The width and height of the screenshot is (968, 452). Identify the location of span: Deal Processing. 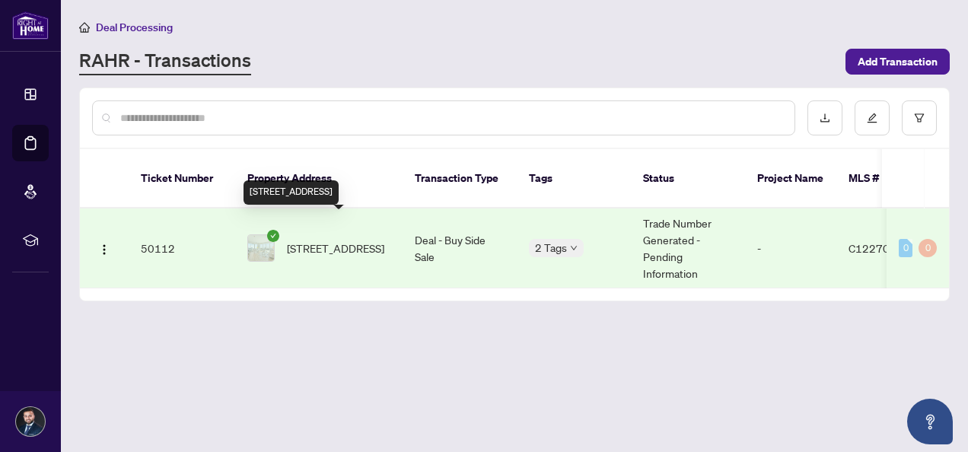
(134, 27).